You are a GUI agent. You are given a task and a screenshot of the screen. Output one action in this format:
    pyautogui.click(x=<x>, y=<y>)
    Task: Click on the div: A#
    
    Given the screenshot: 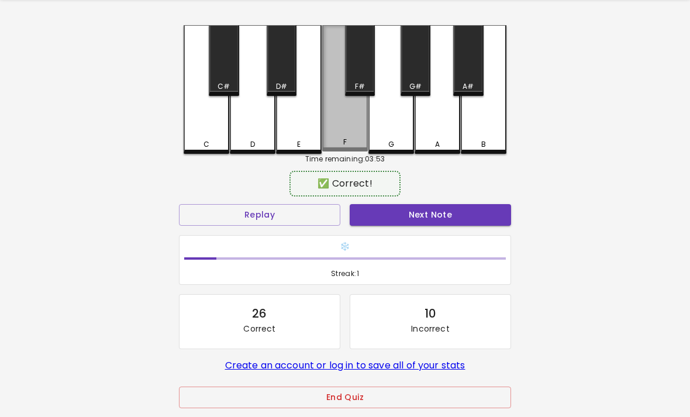 What is the action you would take?
    pyautogui.click(x=468, y=87)
    